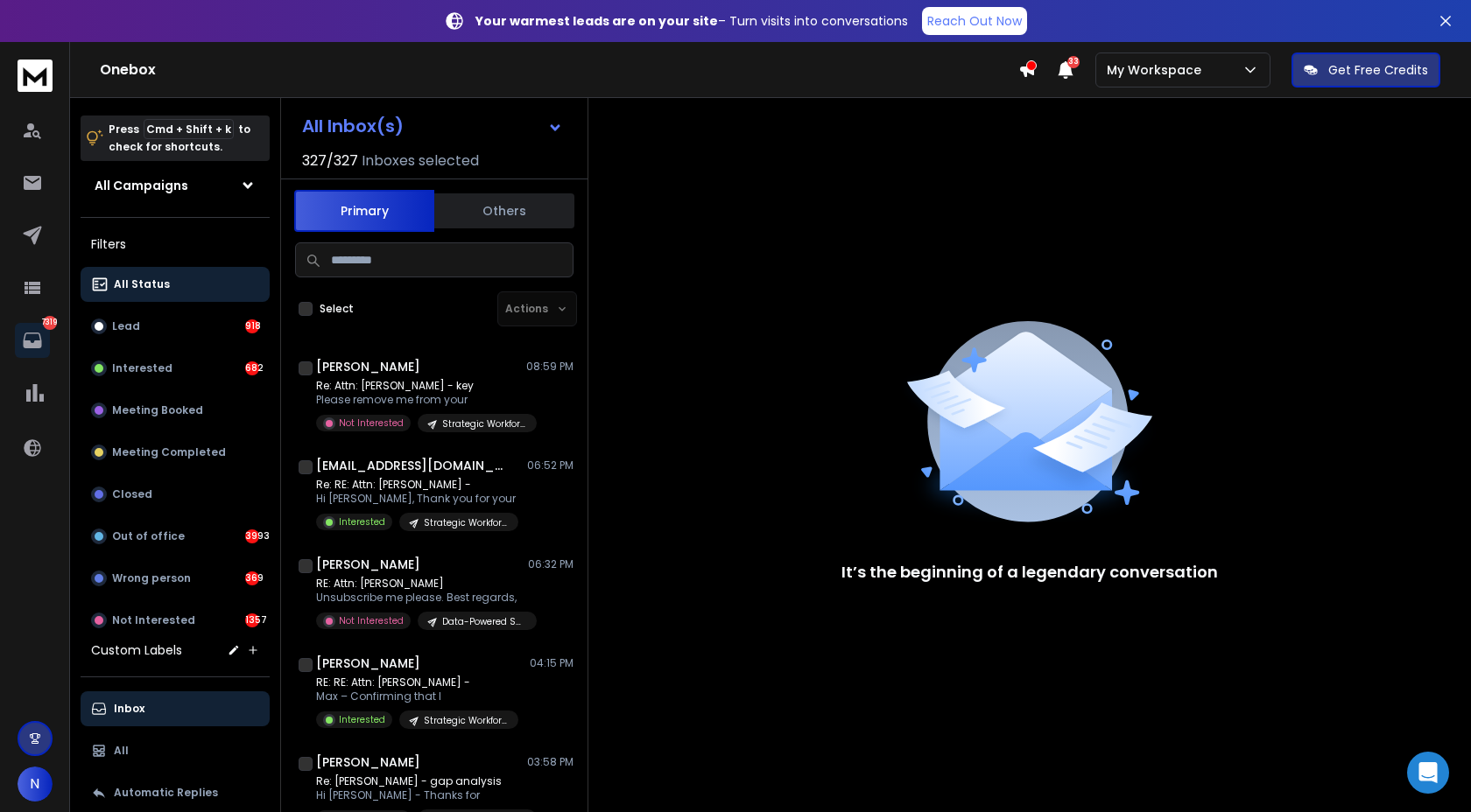  What do you see at coordinates (175, 494) in the screenshot?
I see `button: Closed` at bounding box center [175, 494].